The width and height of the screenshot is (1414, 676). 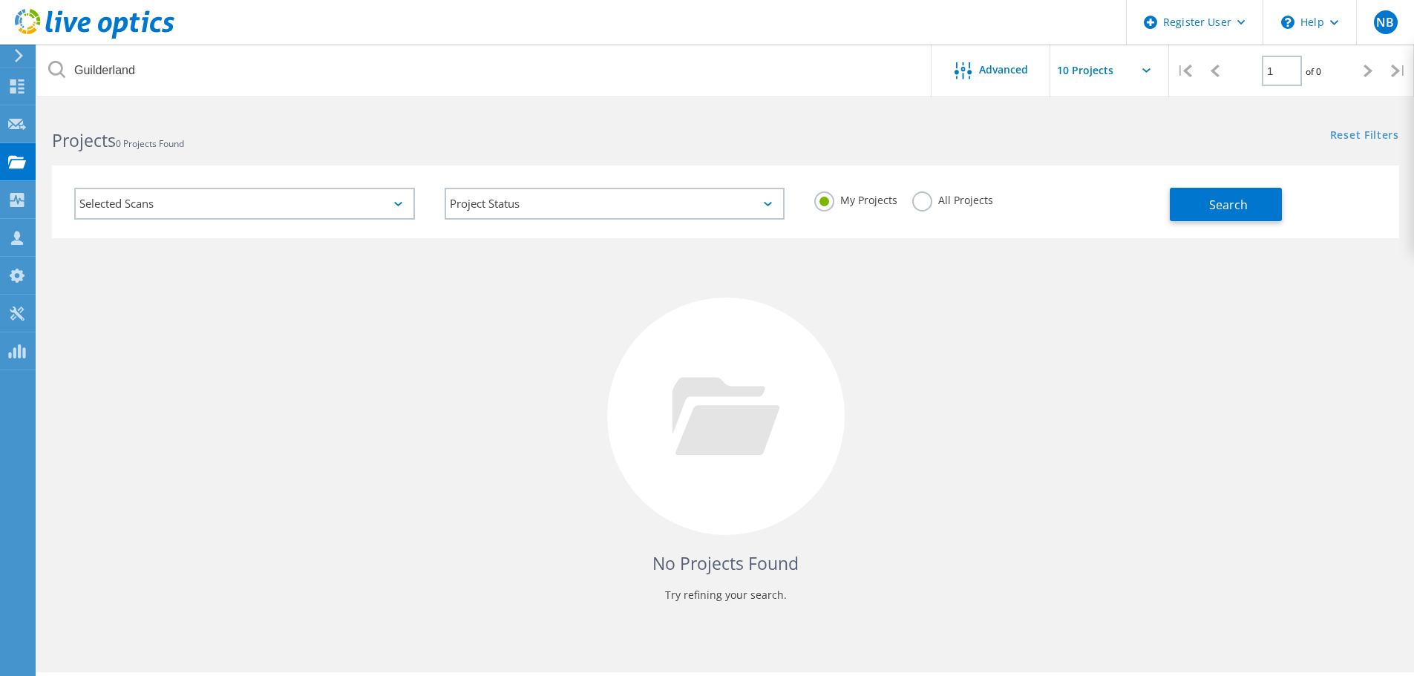 I want to click on p: Try refining your search., so click(x=725, y=595).